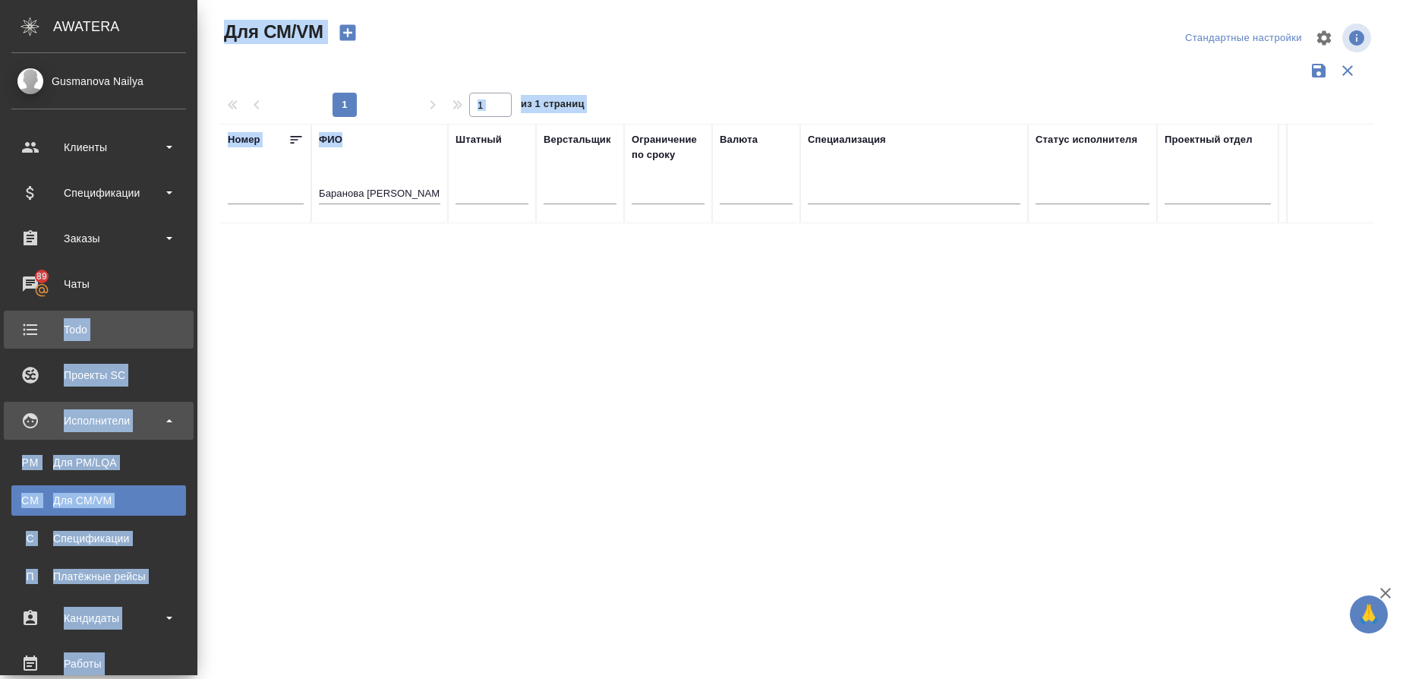 The width and height of the screenshot is (1403, 679). I want to click on div: Верстальщик, so click(577, 140).